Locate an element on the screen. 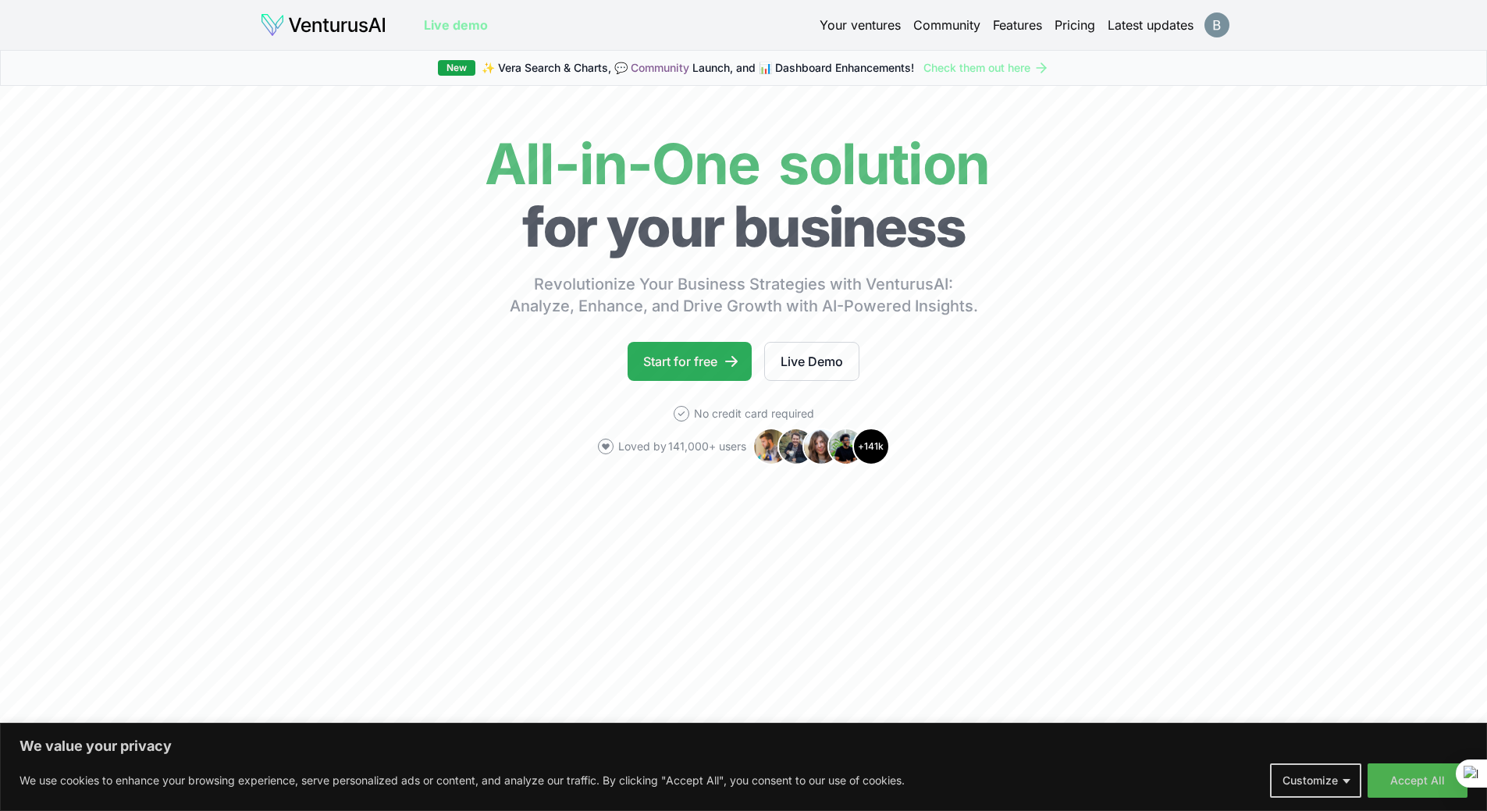 This screenshot has height=811, width=1487. a: Start for free is located at coordinates (689, 361).